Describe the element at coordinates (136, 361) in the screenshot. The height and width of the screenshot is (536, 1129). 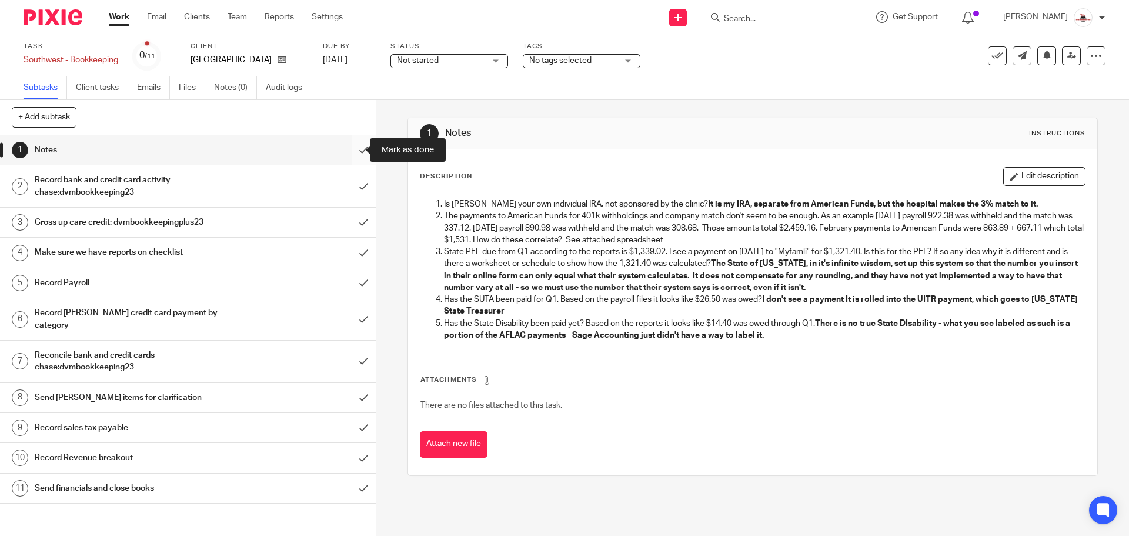
I see `h1: Reconcile bank and credit cards chase:dvmbookkeeping23` at that location.